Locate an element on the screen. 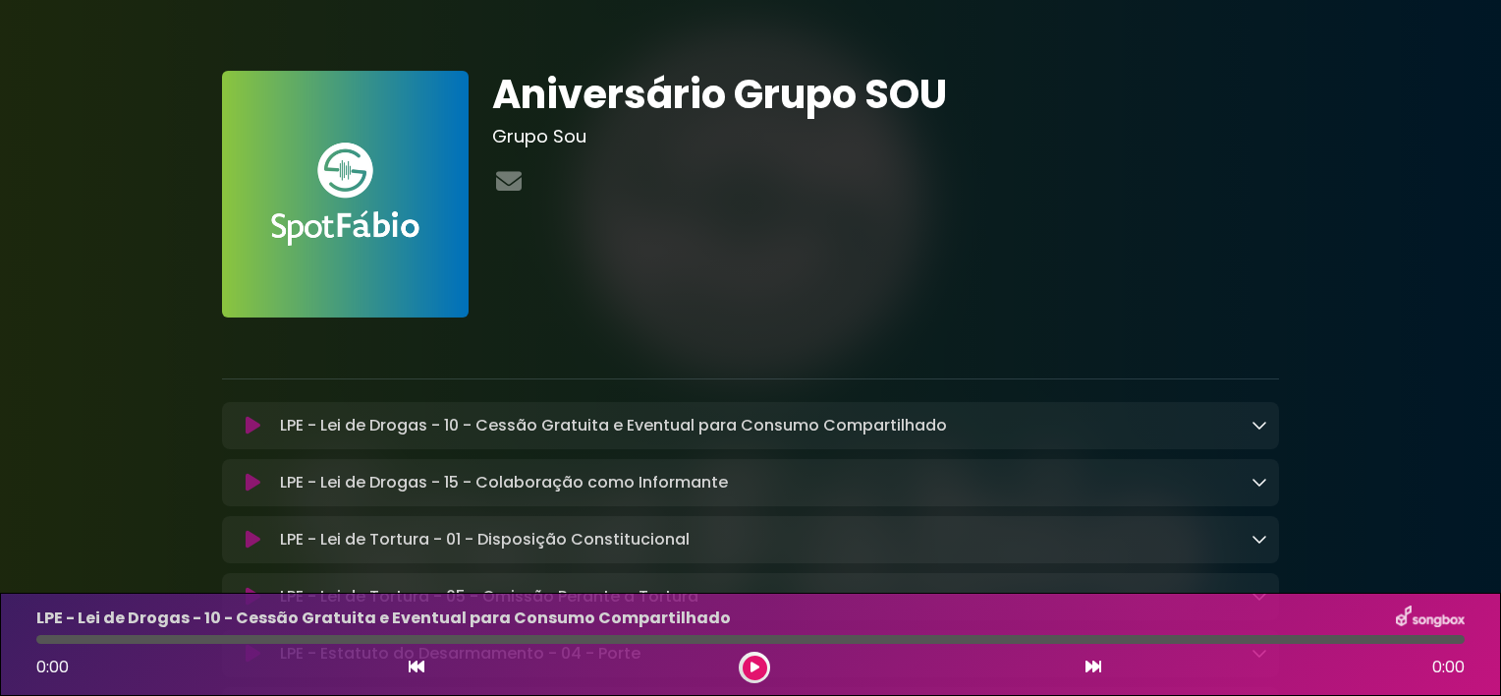 The height and width of the screenshot is (696, 1501). h1: Aniversário Grupo SOU is located at coordinates (885, 94).